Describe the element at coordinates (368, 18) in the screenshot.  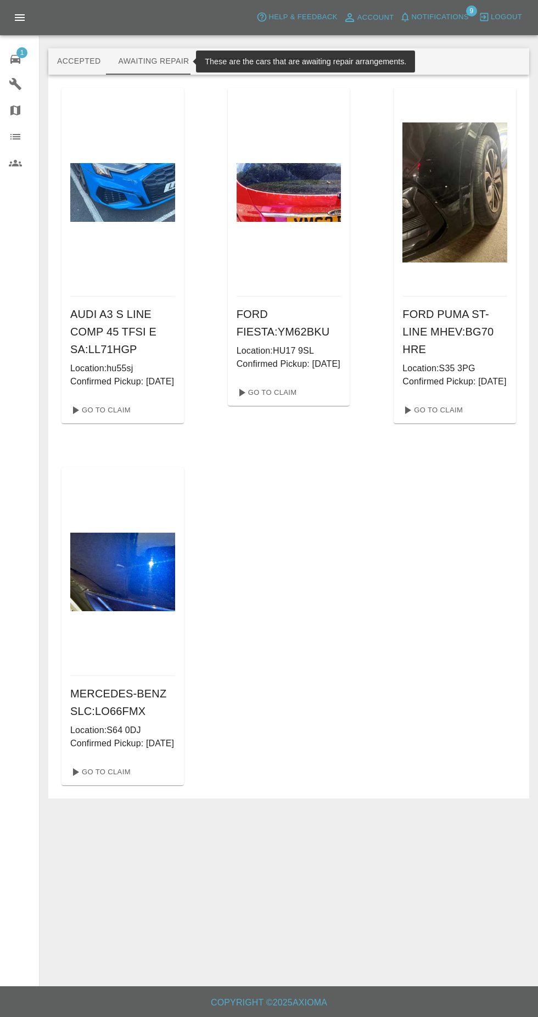
I see `a: Account` at that location.